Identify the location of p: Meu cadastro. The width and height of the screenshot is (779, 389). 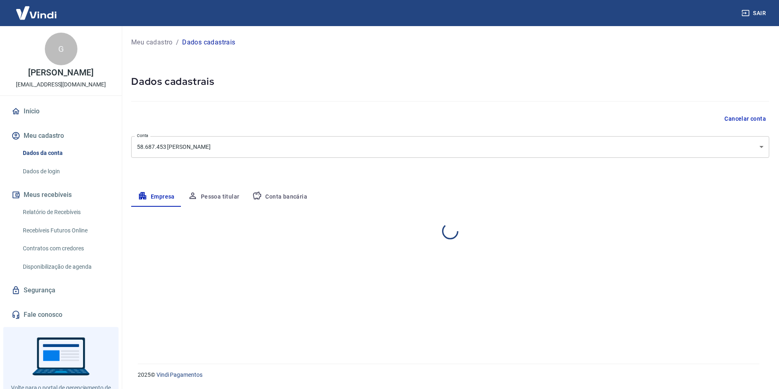
(152, 42).